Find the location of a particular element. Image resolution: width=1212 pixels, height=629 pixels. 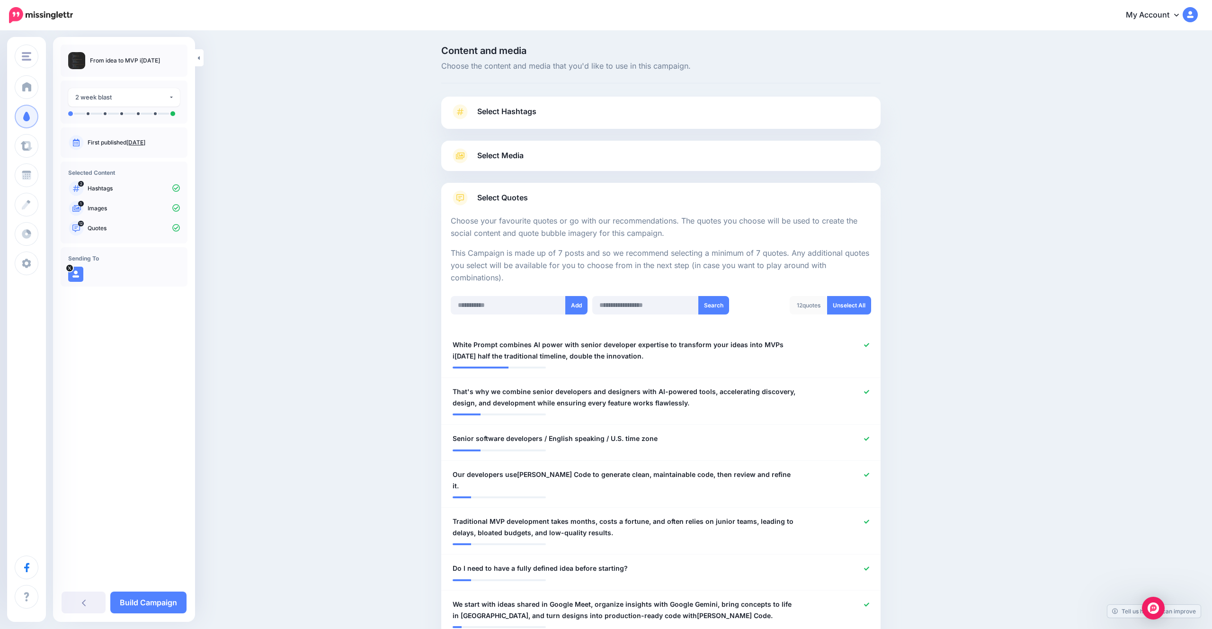

p: This Campaign is made up of 7 posts and so we recommend selecting a minimum of 7 quotes. Any addi... is located at coordinates (661, 266).